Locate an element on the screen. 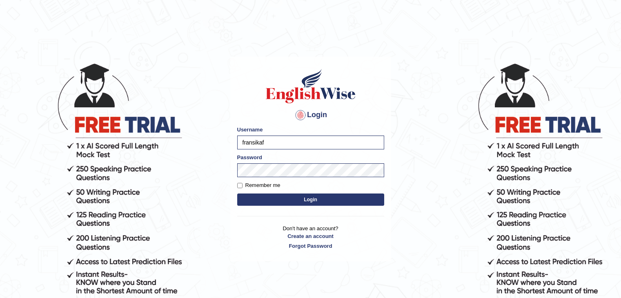 Image resolution: width=621 pixels, height=298 pixels. p: Don't have an account? is located at coordinates (311, 237).